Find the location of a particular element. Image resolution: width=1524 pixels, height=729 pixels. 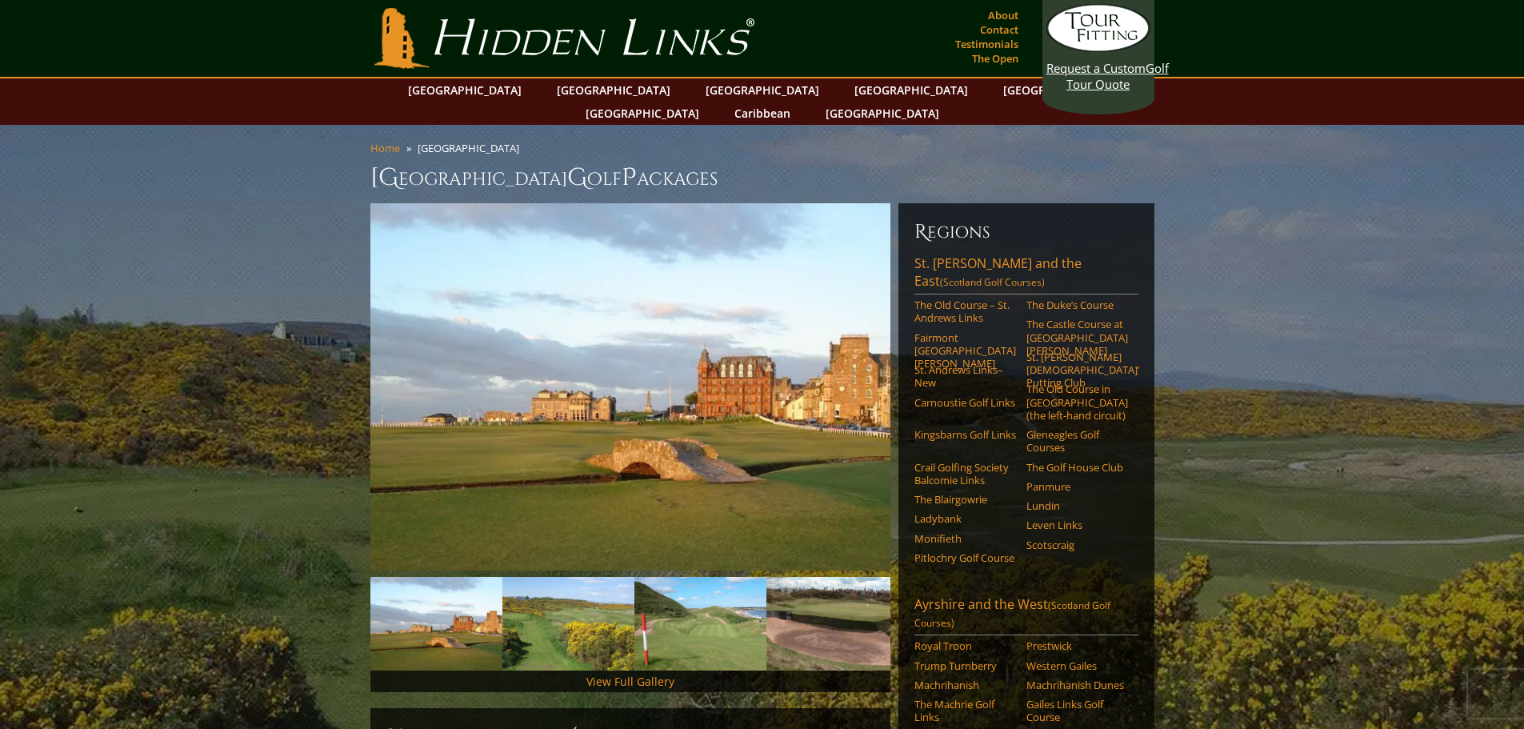

a: Kingsbarns Golf Links is located at coordinates (965, 434).